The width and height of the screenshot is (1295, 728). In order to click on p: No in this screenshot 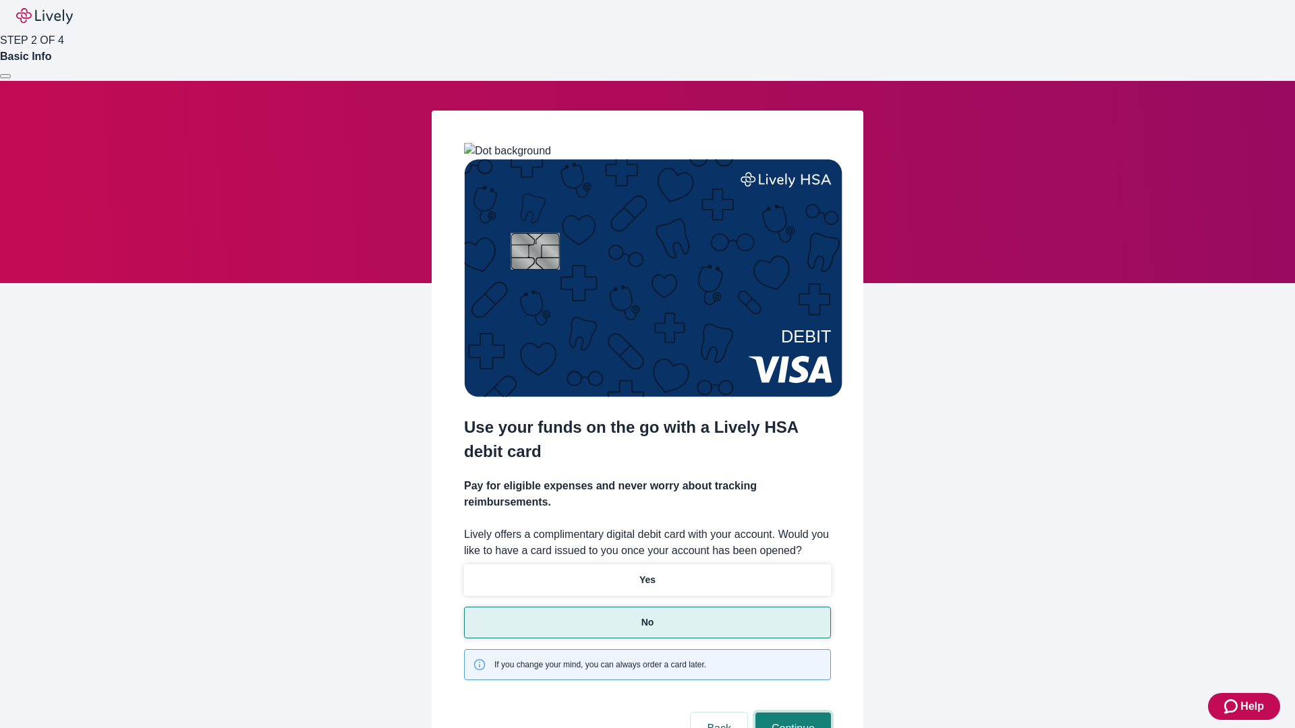, I will do `click(647, 622)`.